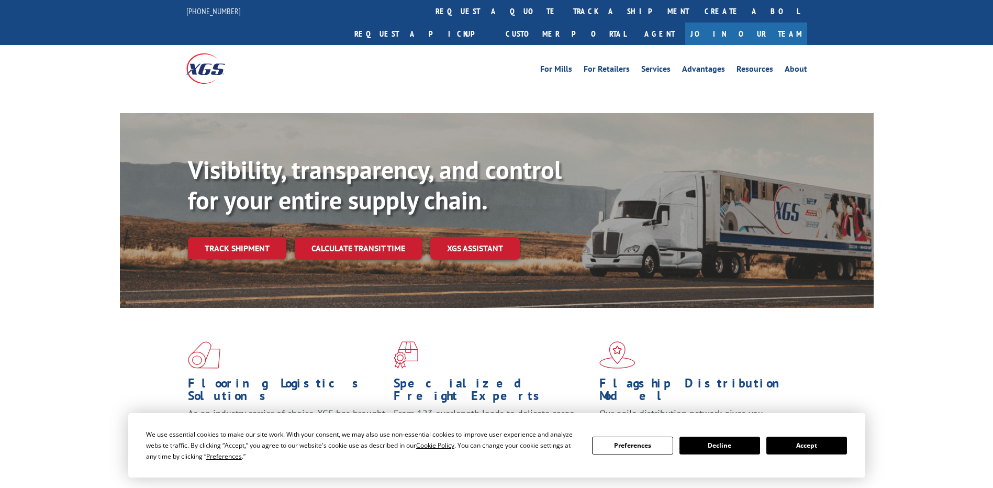  Describe the element at coordinates (606, 71) in the screenshot. I see `a: For Retailers` at that location.